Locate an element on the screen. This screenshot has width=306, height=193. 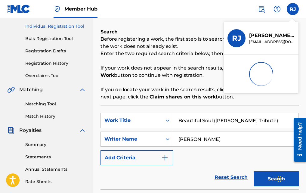
b: Search is located at coordinates (109, 32).